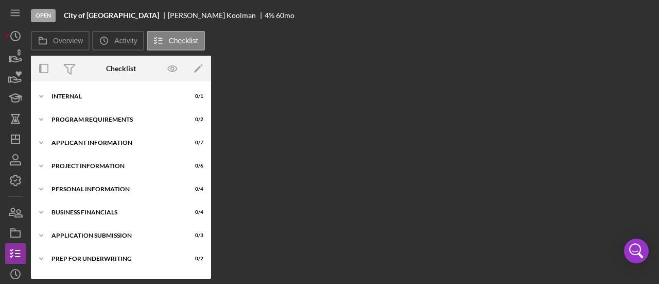  I want to click on div: Open Intercom Messenger, so click(636, 251).